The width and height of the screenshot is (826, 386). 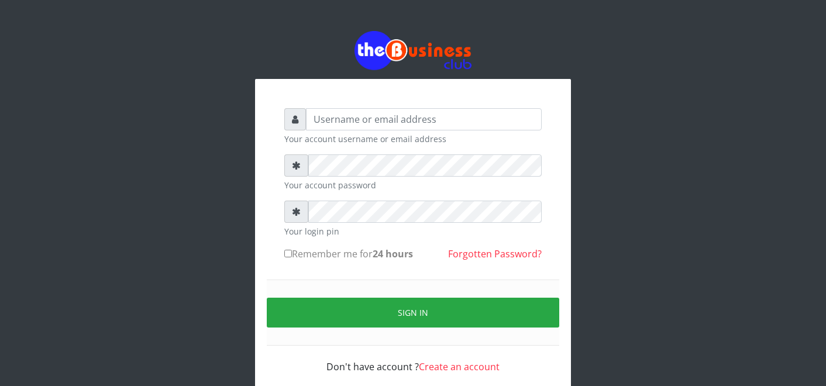 I want to click on small: Your account password, so click(x=413, y=185).